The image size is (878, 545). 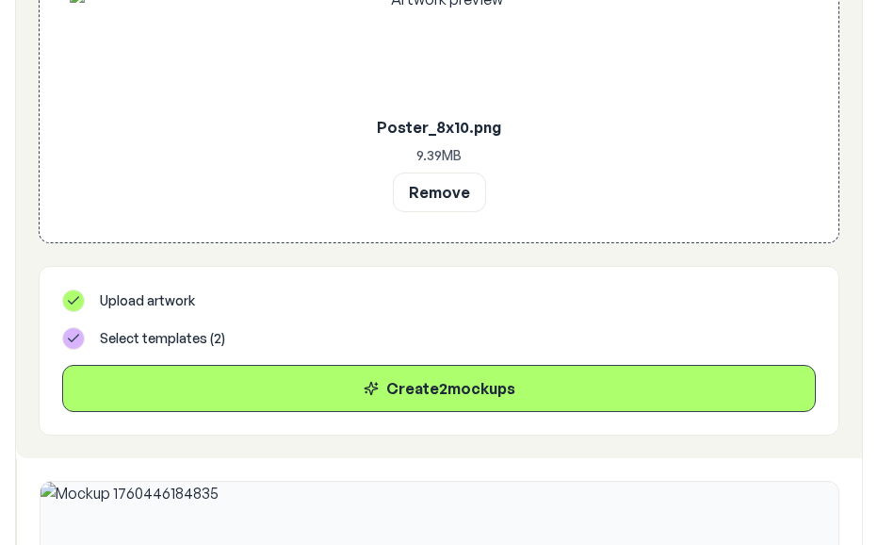 I want to click on div: Create 2 mockup s, so click(x=439, y=388).